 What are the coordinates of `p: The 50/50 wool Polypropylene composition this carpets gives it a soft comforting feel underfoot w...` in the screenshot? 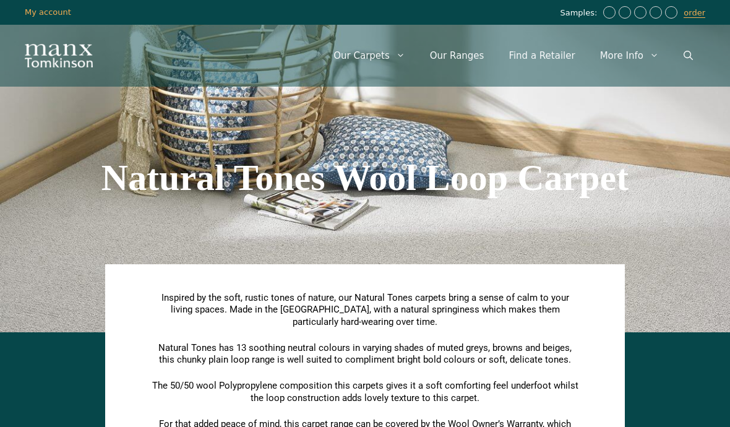 It's located at (365, 392).